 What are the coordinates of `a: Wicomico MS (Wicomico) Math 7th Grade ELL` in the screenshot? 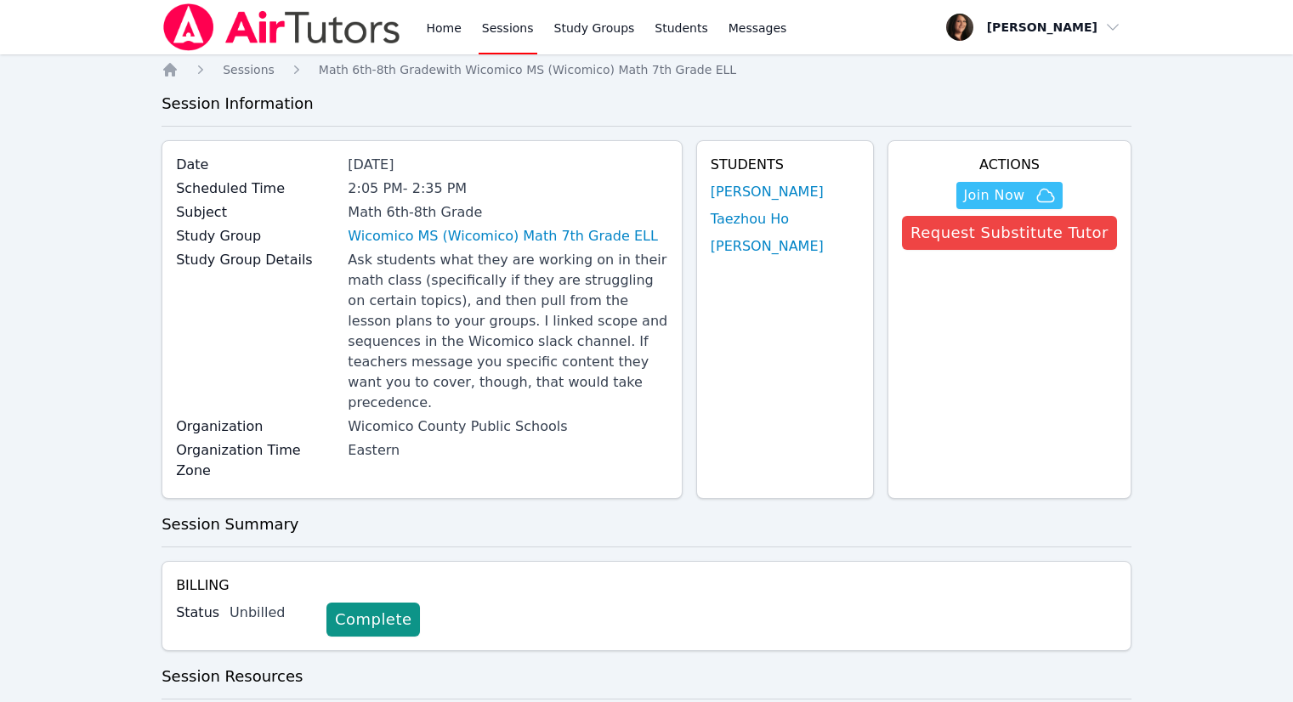 It's located at (502, 236).